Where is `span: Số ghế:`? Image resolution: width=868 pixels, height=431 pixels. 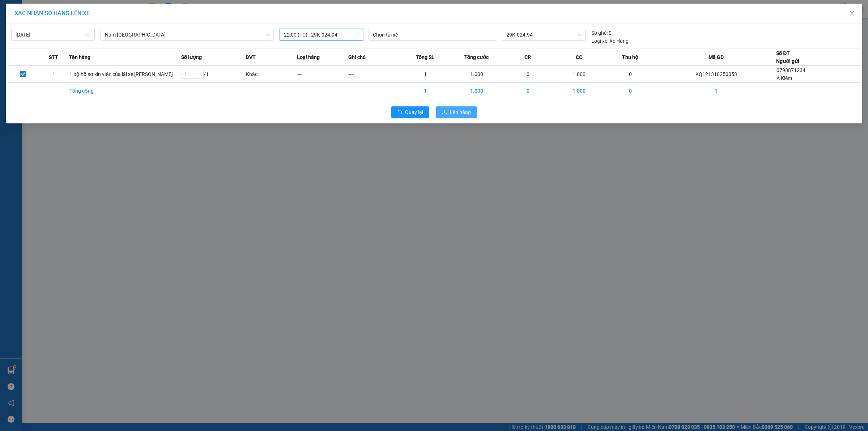
span: Số ghế: is located at coordinates (599, 33).